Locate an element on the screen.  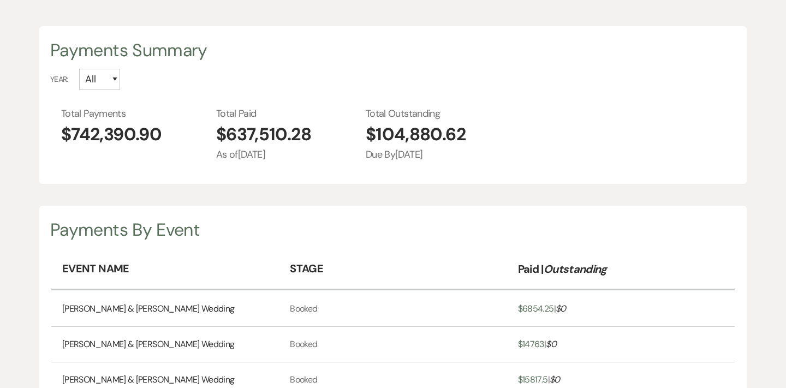
th: Event Name is located at coordinates (165, 270).